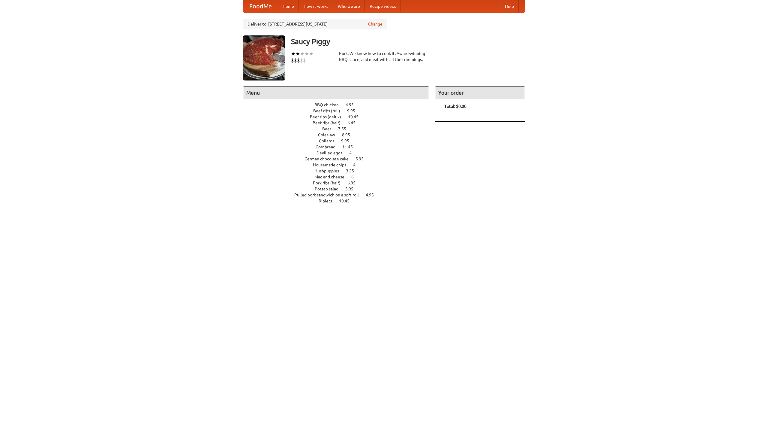 This screenshot has height=425, width=768. I want to click on a: Beef ribs (half) 6.45, so click(340, 123).